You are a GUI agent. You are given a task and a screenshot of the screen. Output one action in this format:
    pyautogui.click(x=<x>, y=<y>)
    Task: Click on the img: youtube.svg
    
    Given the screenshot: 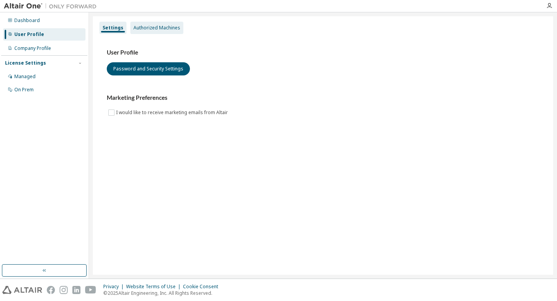 What is the action you would take?
    pyautogui.click(x=90, y=289)
    